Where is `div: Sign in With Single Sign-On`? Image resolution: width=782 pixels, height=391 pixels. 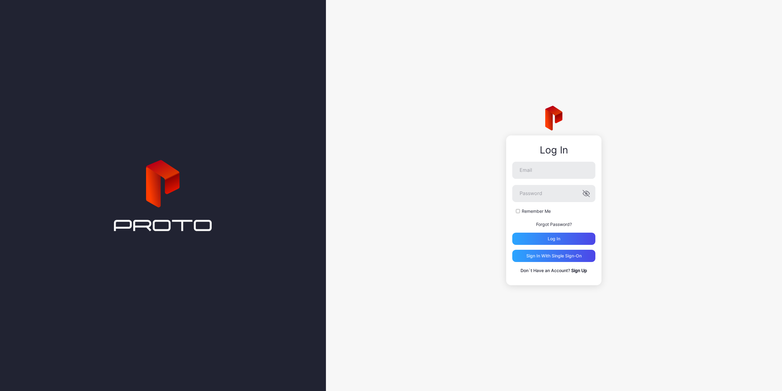 div: Sign in With Single Sign-On is located at coordinates (554, 256).